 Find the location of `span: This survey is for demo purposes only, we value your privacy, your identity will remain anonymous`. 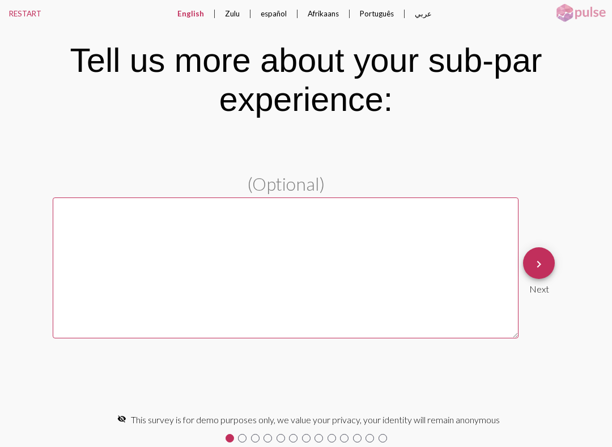

span: This survey is for demo purposes only, we value your privacy, your identity will remain anonymous is located at coordinates (315, 420).